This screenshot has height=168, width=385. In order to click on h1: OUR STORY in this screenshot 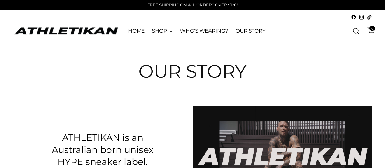, I will do `click(193, 71)`.